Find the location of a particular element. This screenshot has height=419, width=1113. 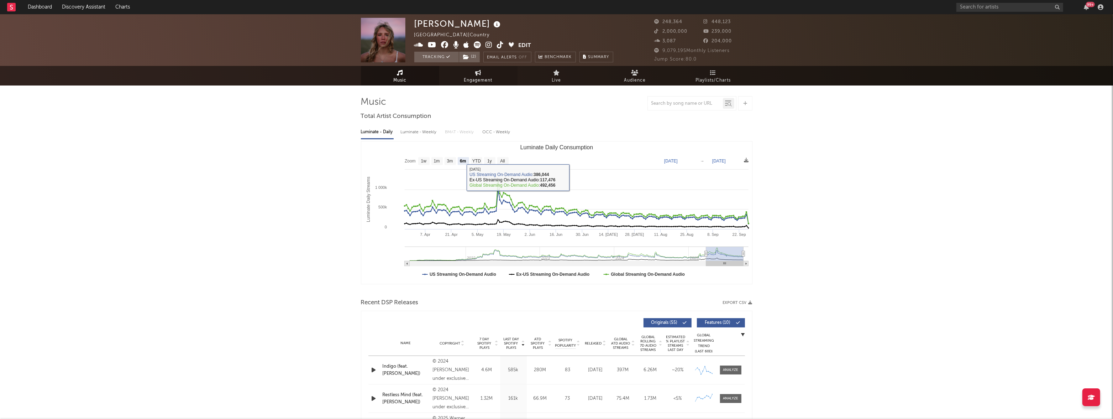

div: <5% is located at coordinates (678, 398).